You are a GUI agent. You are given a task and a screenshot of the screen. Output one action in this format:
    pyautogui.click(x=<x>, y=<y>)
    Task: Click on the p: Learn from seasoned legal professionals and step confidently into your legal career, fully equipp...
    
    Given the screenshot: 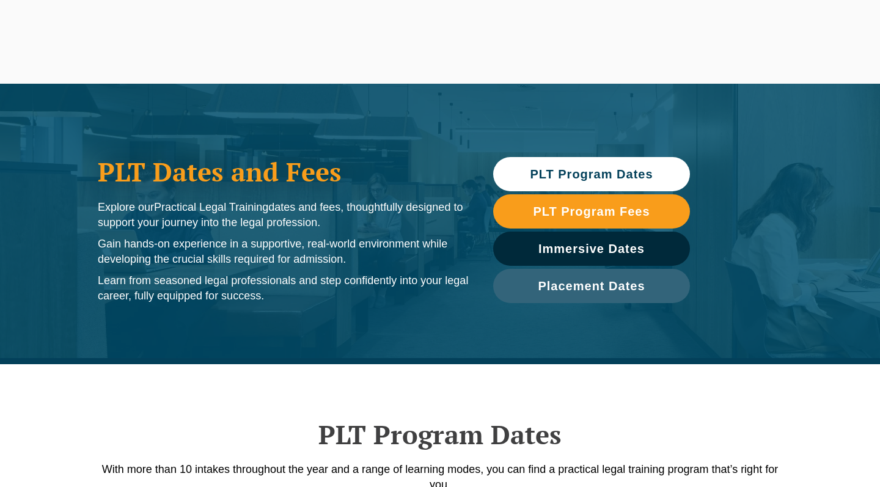 What is the action you would take?
    pyautogui.click(x=283, y=288)
    